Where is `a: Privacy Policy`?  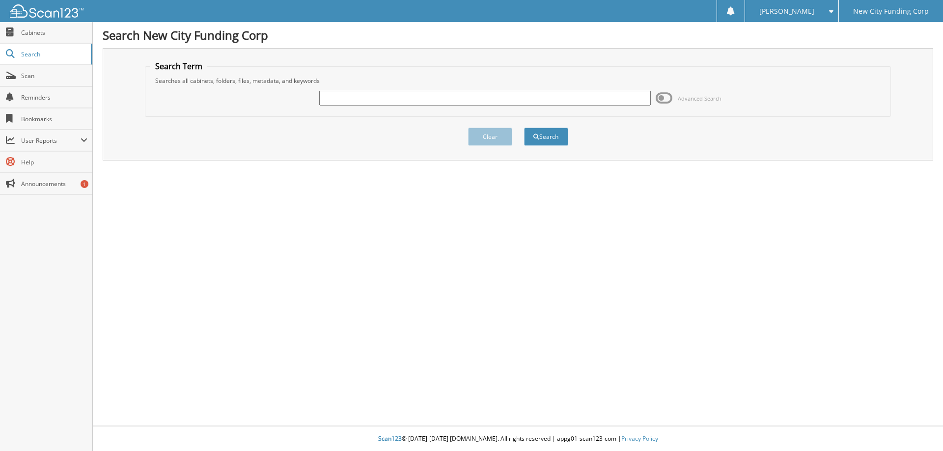 a: Privacy Policy is located at coordinates (639, 439).